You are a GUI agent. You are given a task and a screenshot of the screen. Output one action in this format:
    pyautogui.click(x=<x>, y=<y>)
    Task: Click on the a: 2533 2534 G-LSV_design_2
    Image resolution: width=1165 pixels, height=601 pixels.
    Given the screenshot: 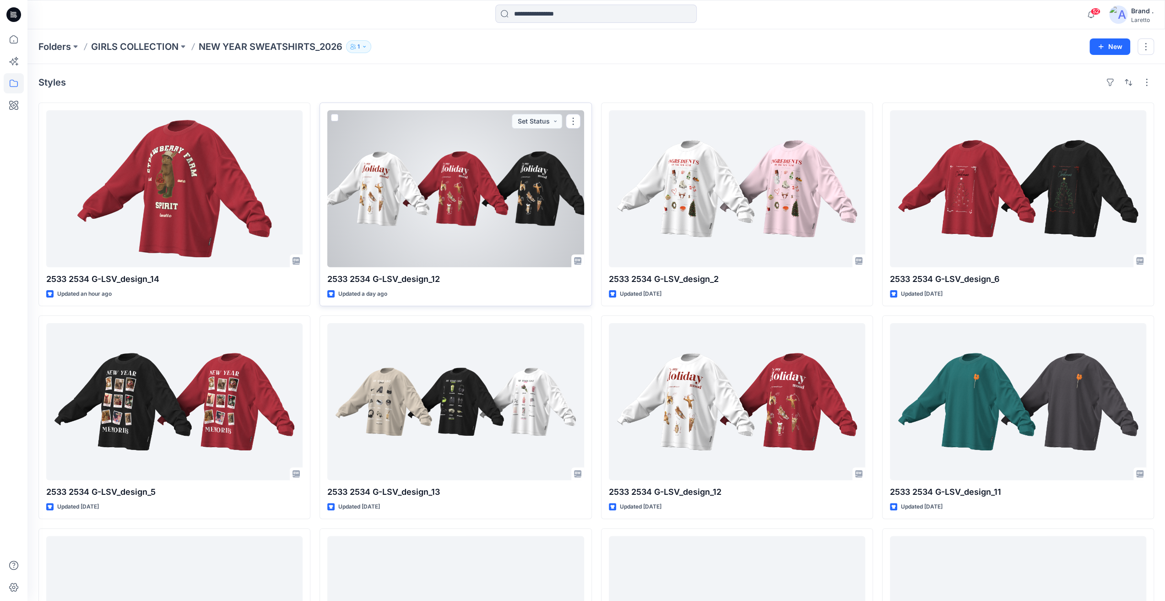 What is the action you would take?
    pyautogui.click(x=737, y=189)
    